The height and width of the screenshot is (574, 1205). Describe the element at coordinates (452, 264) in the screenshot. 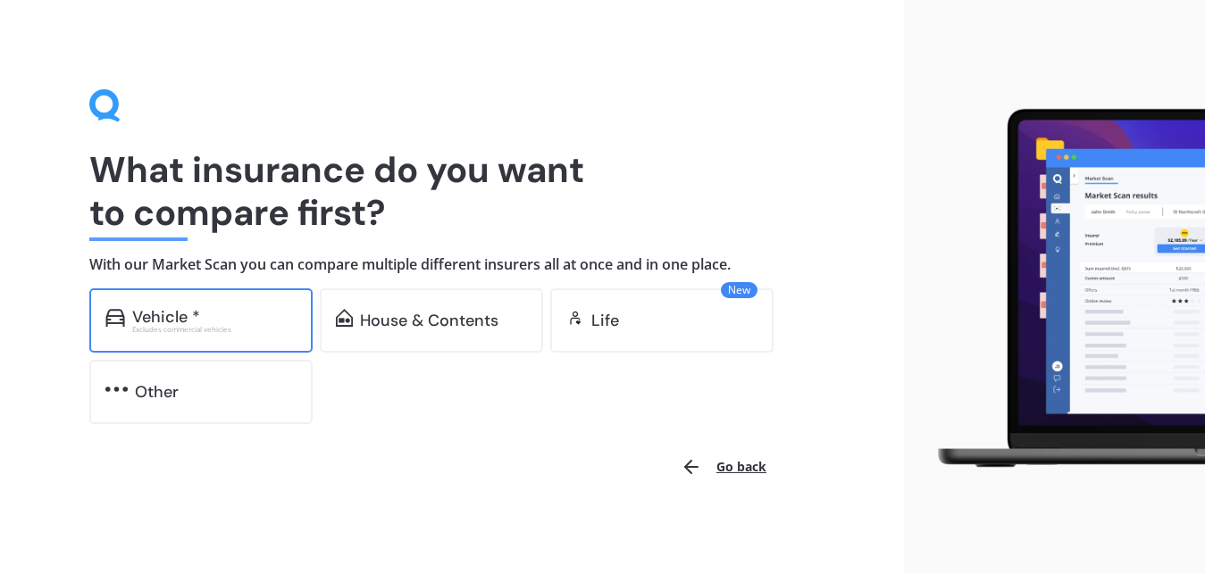

I see `h4: With our Market Scan you can compare multiple different insurers all at once and in one place.` at that location.